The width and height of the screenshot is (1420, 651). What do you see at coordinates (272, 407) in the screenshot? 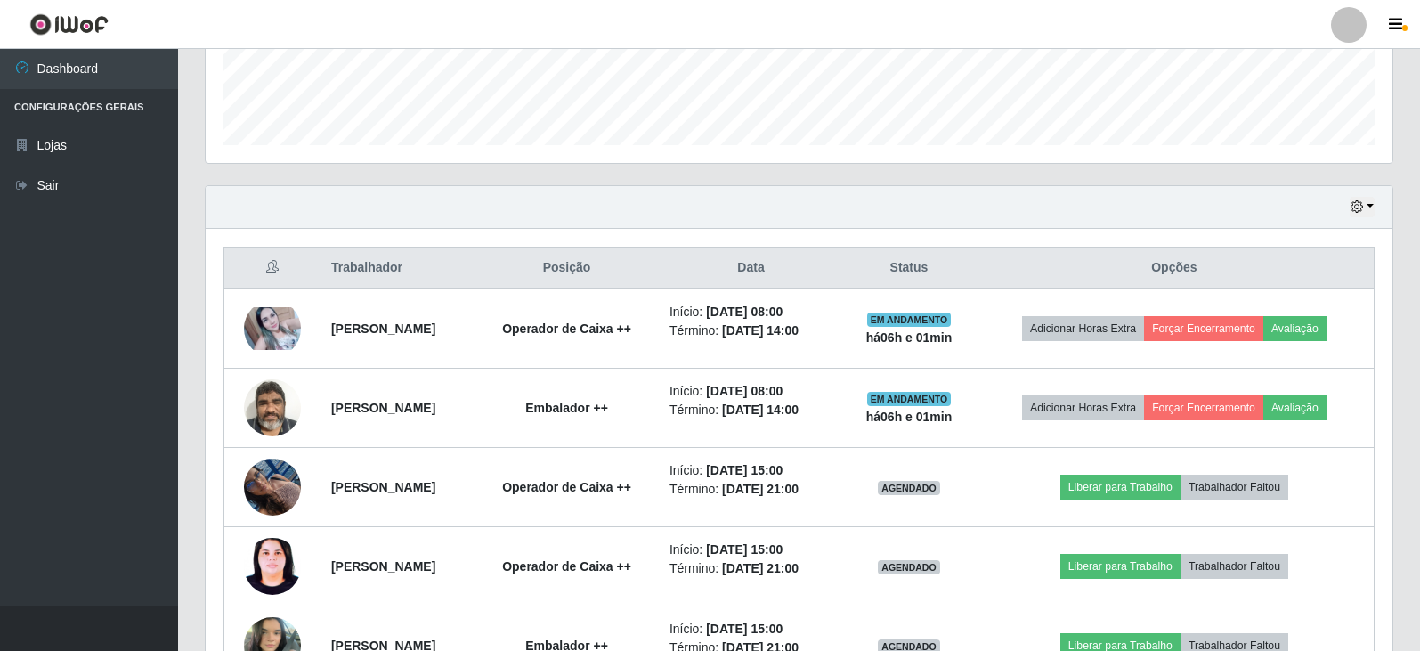
I see `img: 1625107347864.jpeg` at bounding box center [272, 407].